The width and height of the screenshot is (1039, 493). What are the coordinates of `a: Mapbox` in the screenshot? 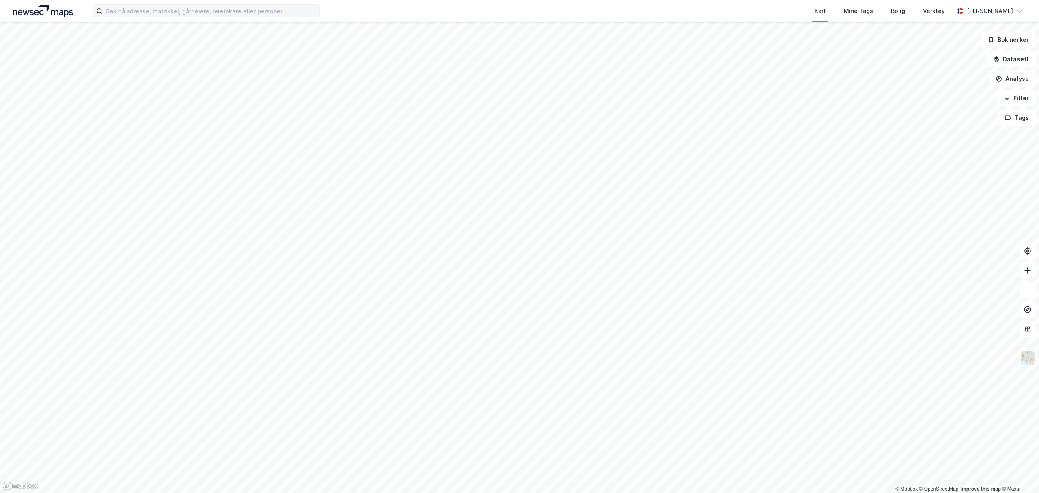 It's located at (906, 489).